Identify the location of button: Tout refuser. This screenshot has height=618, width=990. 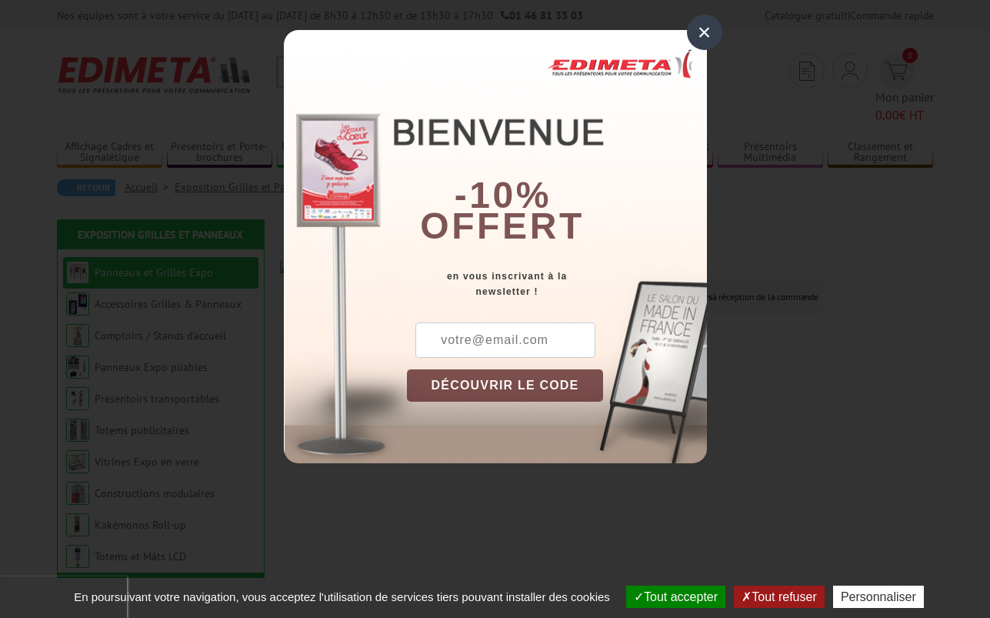
(779, 596).